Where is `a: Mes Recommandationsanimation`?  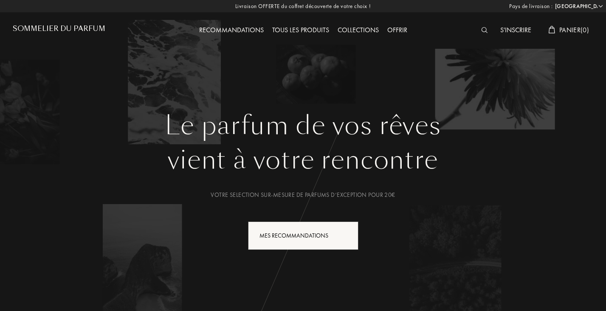
a: Mes Recommandationsanimation is located at coordinates (303, 236).